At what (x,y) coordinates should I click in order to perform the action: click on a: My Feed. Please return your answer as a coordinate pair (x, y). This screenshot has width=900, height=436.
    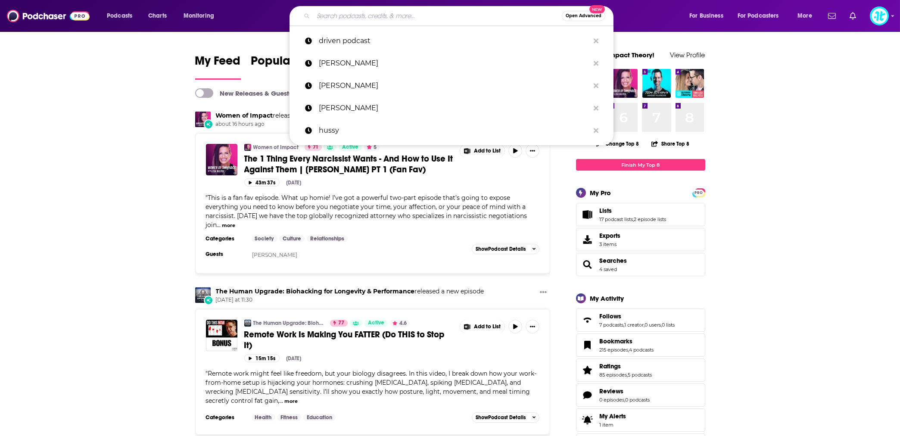
    Looking at the image, I should click on (218, 66).